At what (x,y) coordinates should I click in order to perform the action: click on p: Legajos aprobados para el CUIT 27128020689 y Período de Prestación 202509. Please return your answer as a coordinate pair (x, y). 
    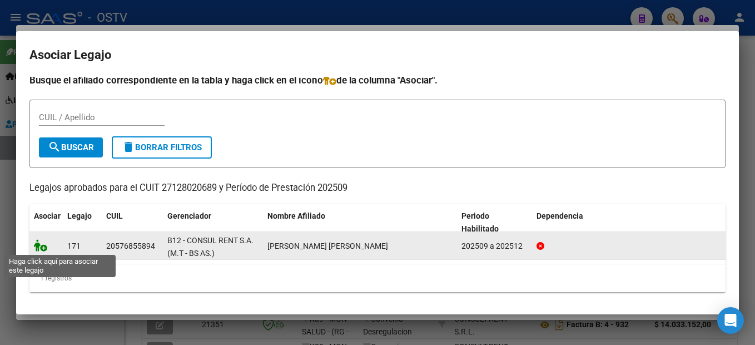
    Looking at the image, I should click on (377, 188).